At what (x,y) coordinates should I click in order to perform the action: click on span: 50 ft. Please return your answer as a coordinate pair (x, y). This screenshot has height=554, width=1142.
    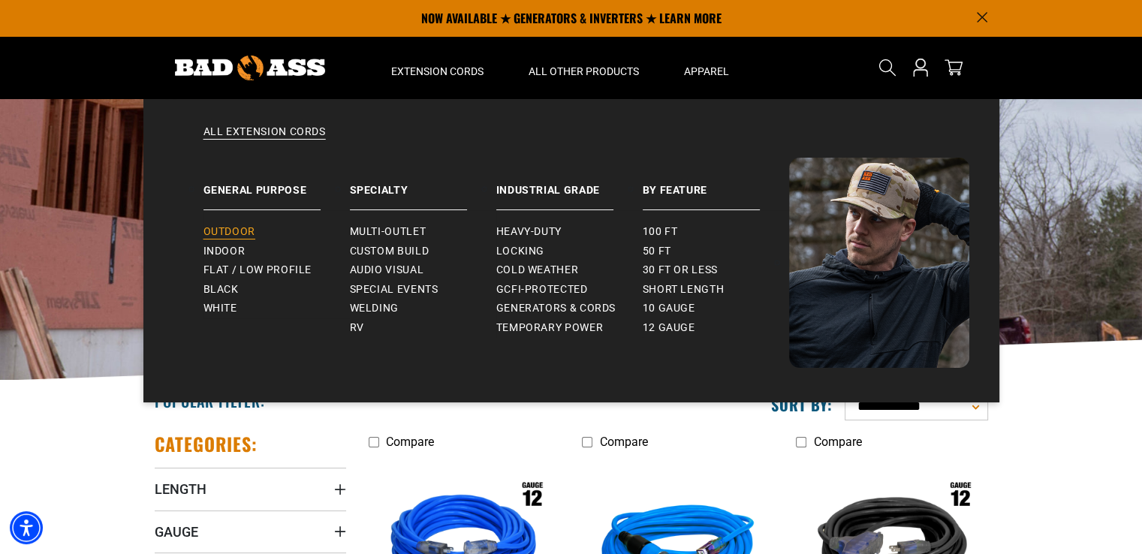
    Looking at the image, I should click on (657, 251).